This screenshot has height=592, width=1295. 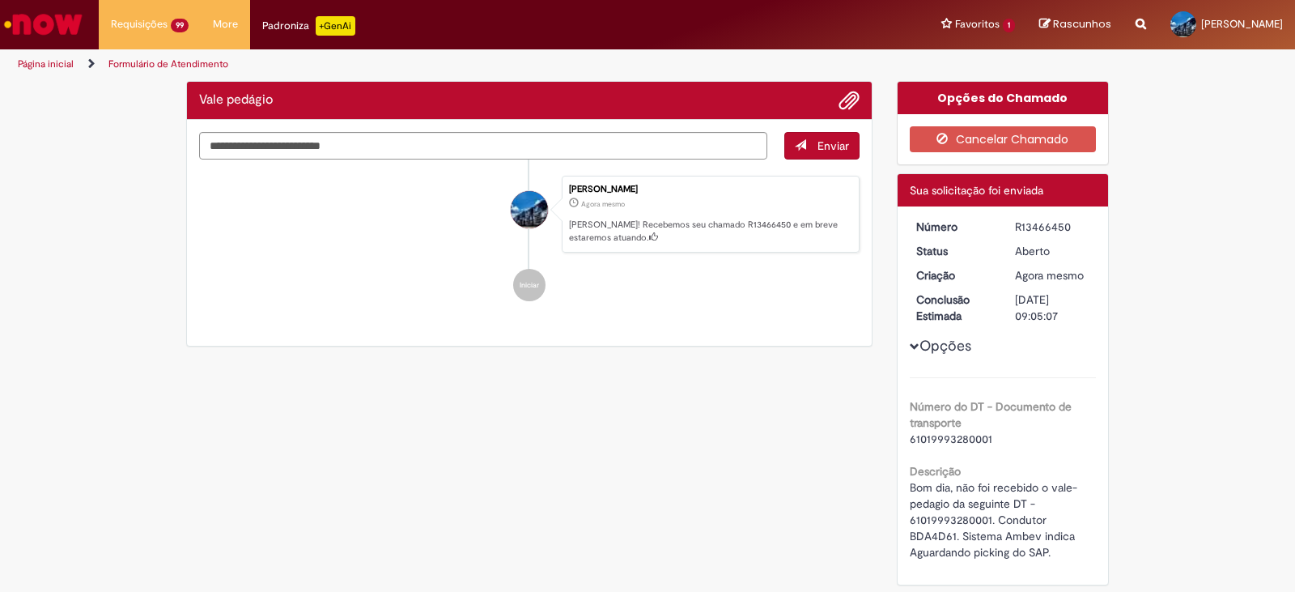 I want to click on textarea: Digite sua mensagem aqui..., so click(x=483, y=146).